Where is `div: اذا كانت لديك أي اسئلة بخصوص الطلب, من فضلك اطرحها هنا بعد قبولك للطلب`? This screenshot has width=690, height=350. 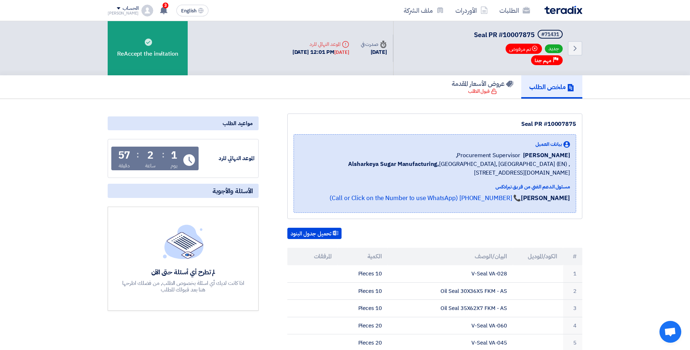
div: اذا كانت لديك أي اسئلة بخصوص الطلب, من فضلك اطرحها هنا بعد قبولك للطلب is located at coordinates (183, 286).